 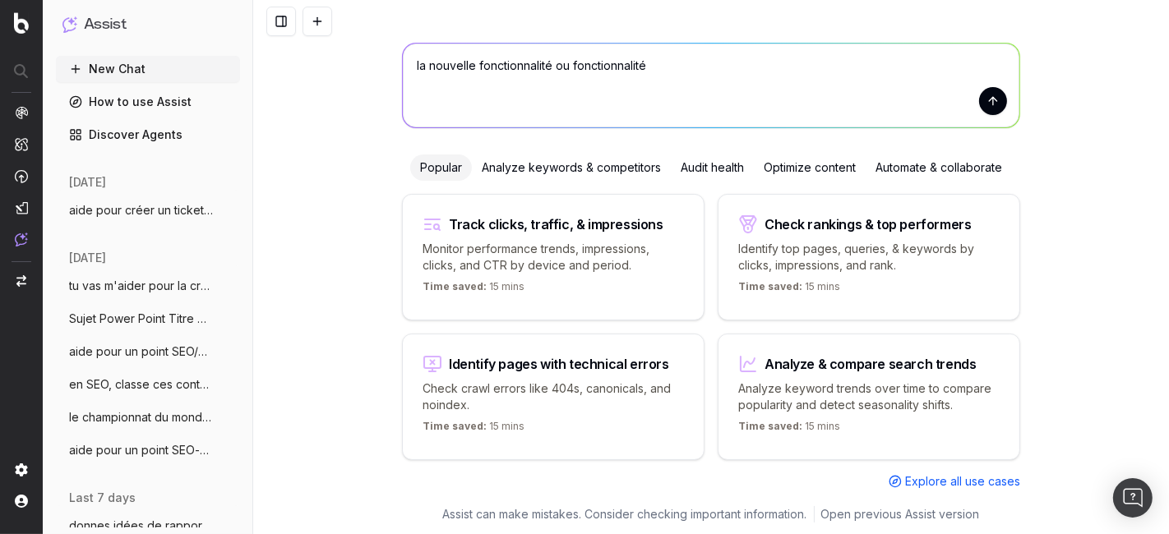 What do you see at coordinates (141, 418) in the screenshot?
I see `span: le championnat du monde masculin de vole` at bounding box center [141, 418].